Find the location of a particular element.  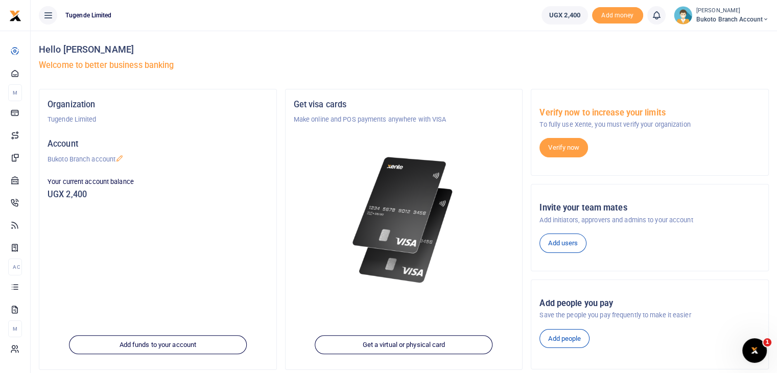

li: Toup your wallet is located at coordinates (618, 15).